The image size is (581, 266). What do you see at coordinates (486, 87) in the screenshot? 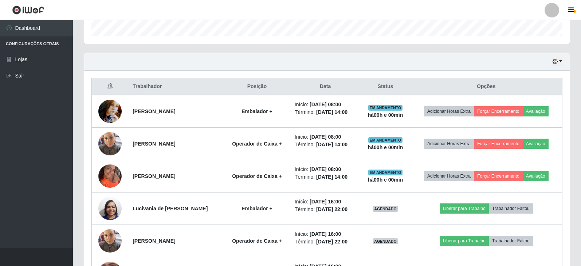
I see `th: Opções` at bounding box center [486, 87].